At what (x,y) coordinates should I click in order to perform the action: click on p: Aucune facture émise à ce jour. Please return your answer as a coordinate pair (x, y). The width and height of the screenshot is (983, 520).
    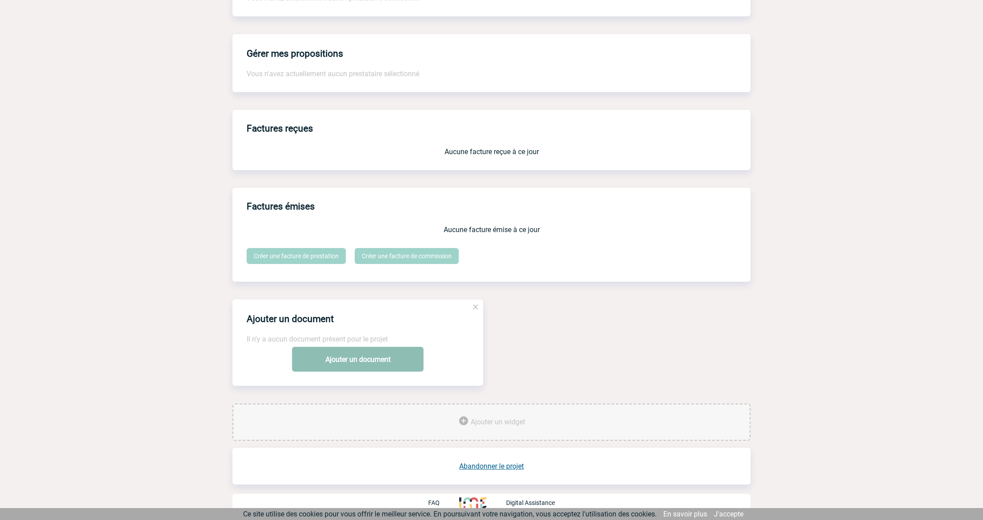
    Looking at the image, I should click on (492, 229).